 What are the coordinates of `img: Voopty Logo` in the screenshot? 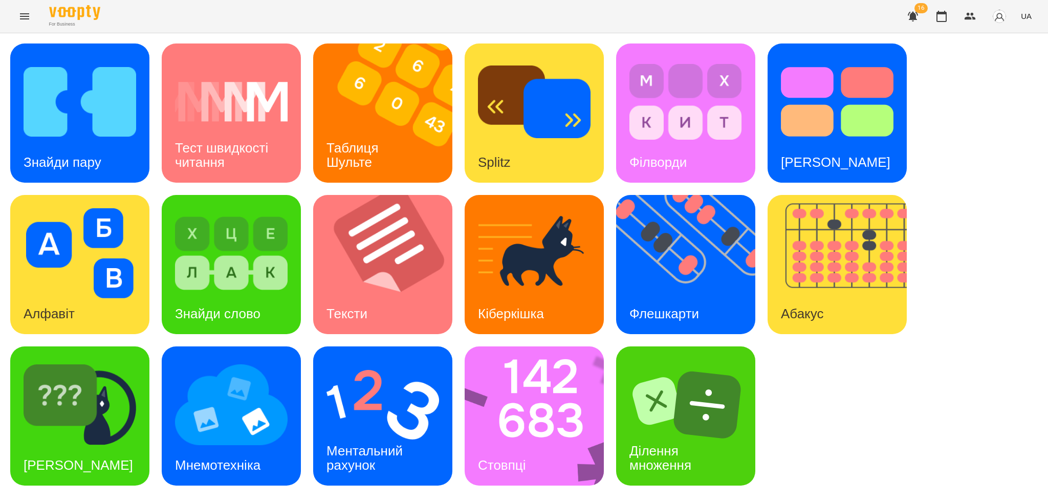 It's located at (75, 12).